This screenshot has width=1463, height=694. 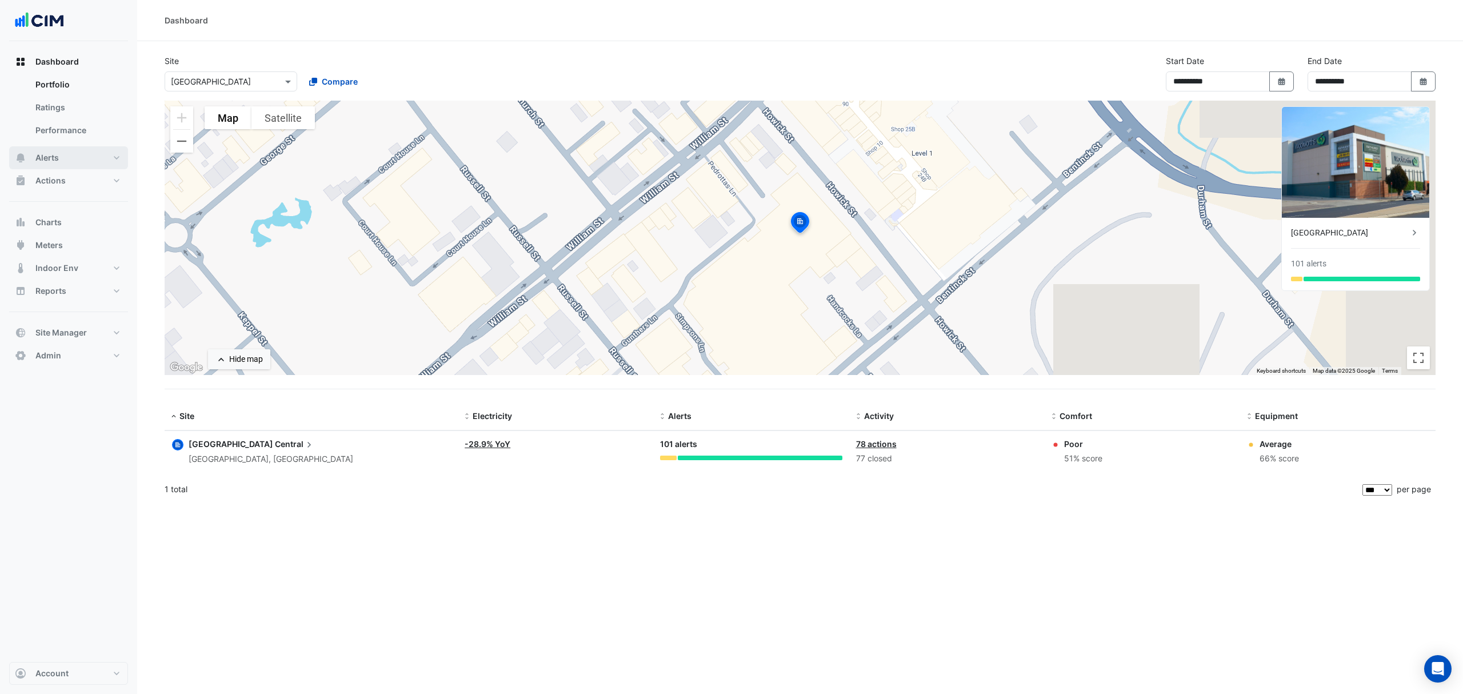 What do you see at coordinates (762, 489) in the screenshot?
I see `div: 1 total` at bounding box center [762, 489].